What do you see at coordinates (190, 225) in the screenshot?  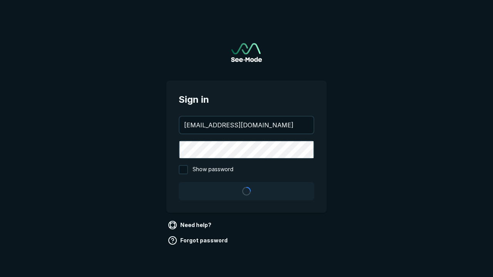 I see `a: Need help?` at bounding box center [190, 225].